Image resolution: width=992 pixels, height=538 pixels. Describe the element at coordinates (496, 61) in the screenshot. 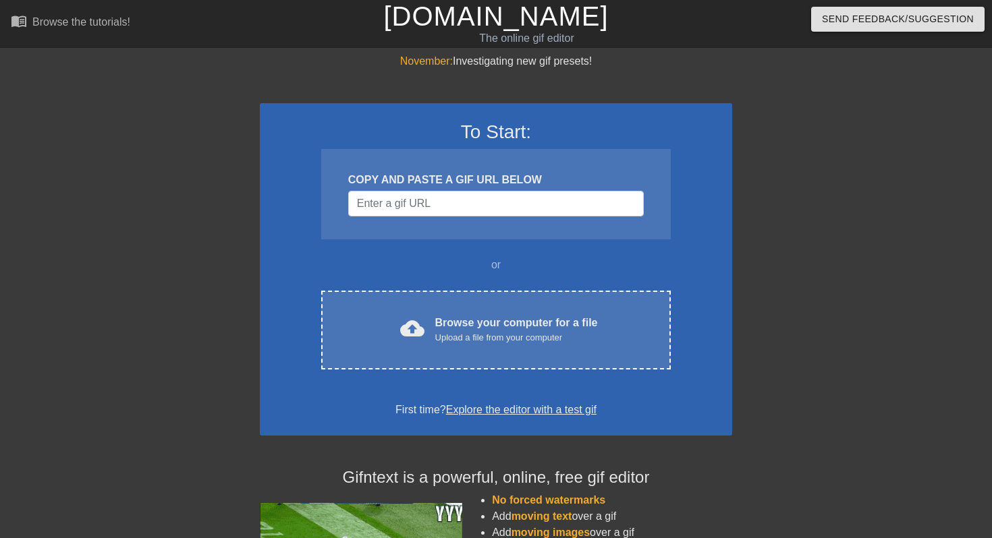

I see `div: Investigating new gif presets!` at that location.